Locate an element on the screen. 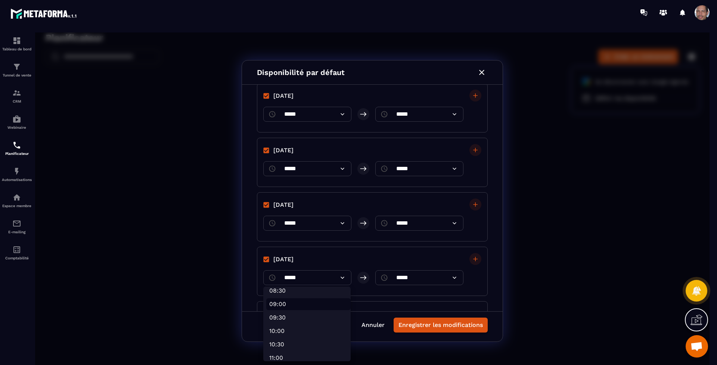  p: Planificateur is located at coordinates (17, 153).